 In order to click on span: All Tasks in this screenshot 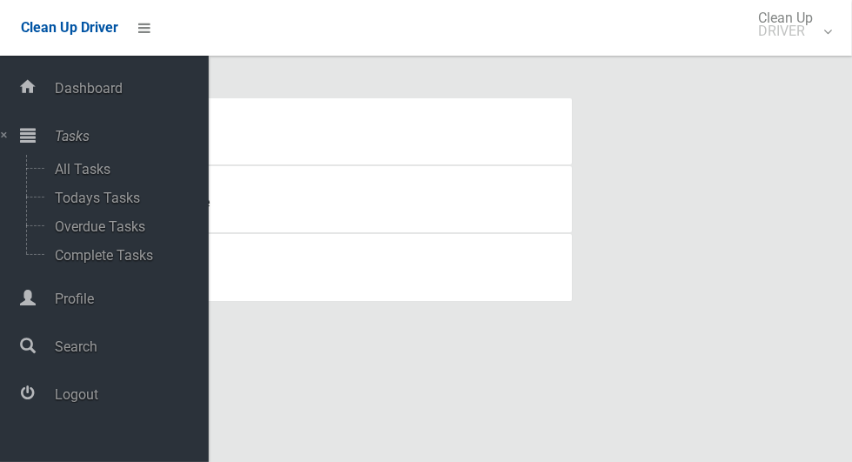, I will do `click(122, 169)`.